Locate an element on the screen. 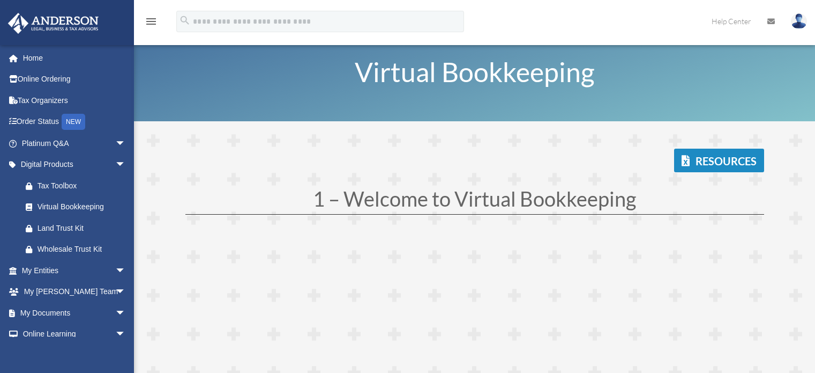  a: Home is located at coordinates (75, 58).